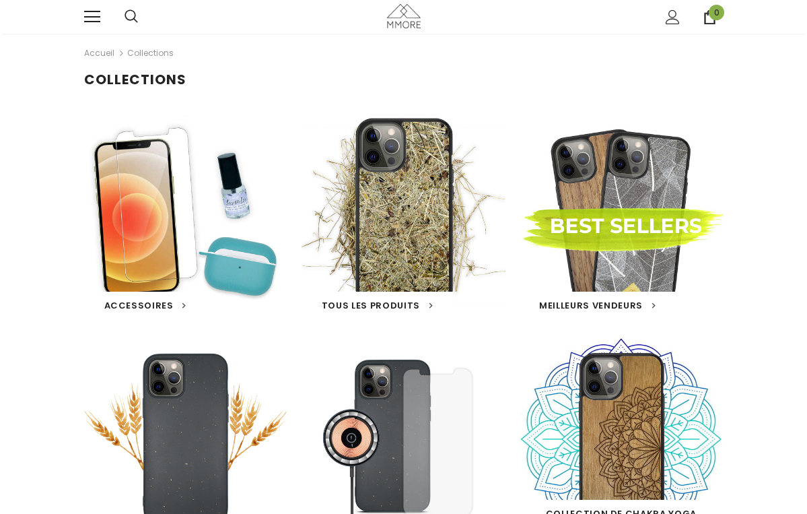 The height and width of the screenshot is (514, 807). I want to click on span: Collections, so click(150, 53).